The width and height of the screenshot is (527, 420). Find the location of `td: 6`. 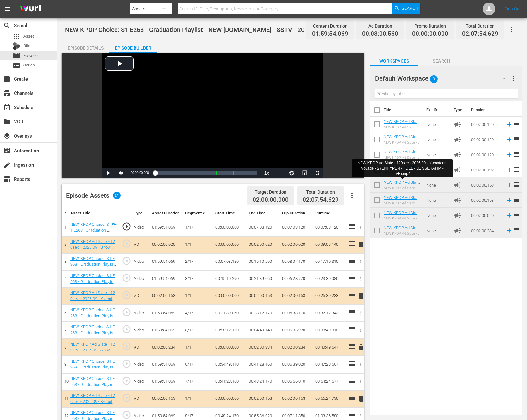

td: 6 is located at coordinates (65, 313).